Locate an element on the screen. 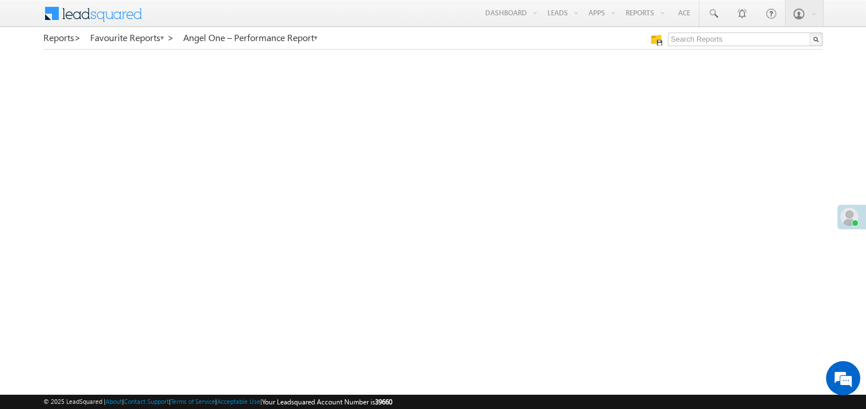 The width and height of the screenshot is (866, 409). span: Your Leadsquared Account Number is is located at coordinates (327, 402).